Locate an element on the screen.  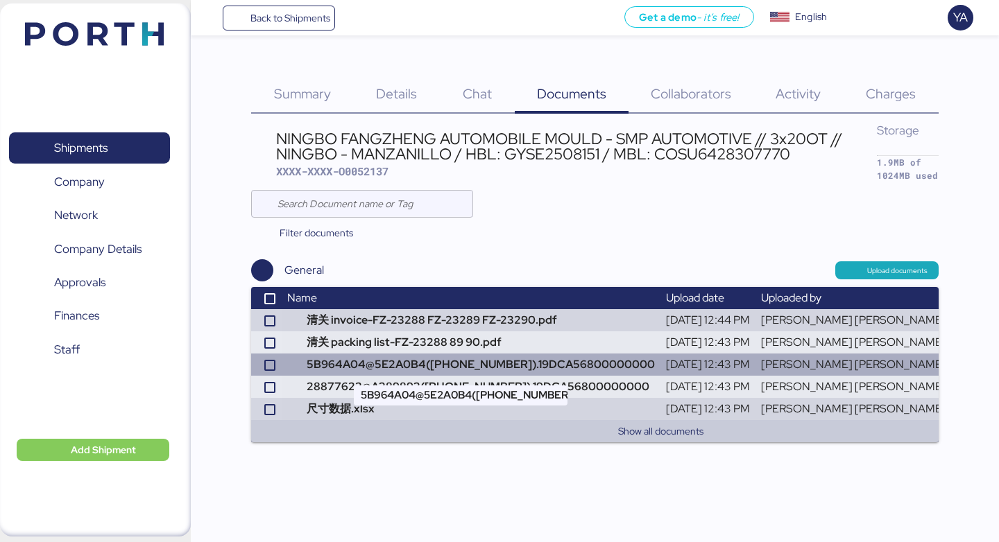
span: Name is located at coordinates (302, 298).